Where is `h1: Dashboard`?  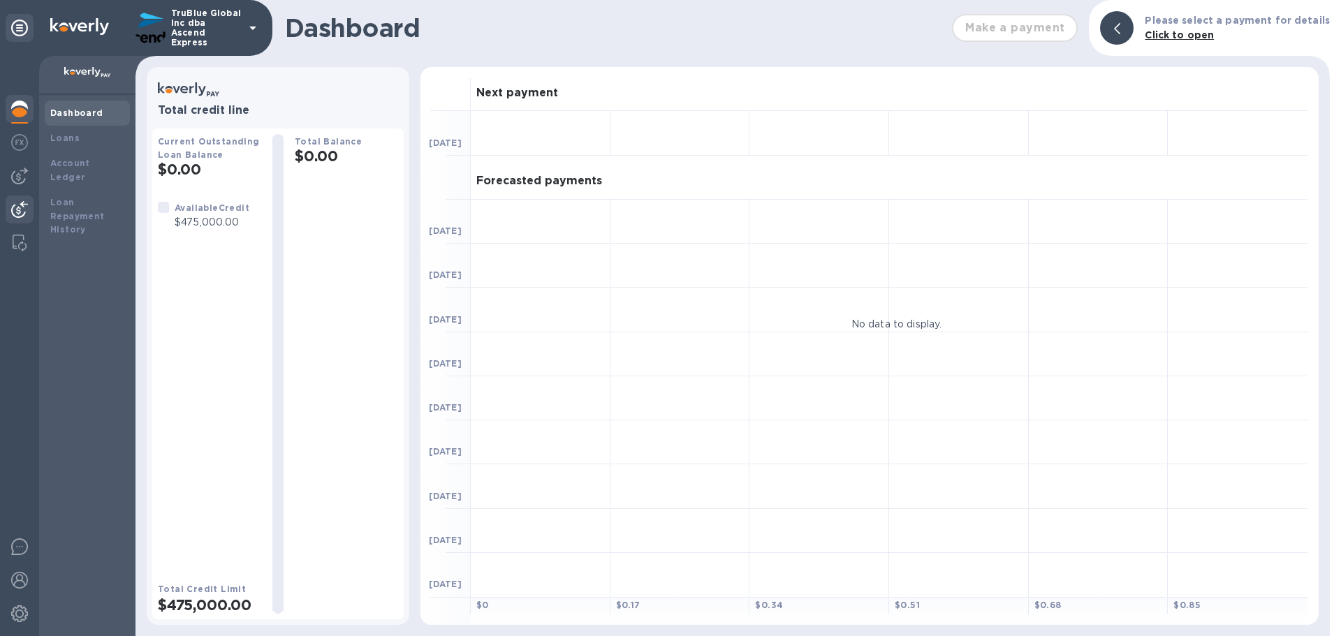
h1: Dashboard is located at coordinates (615, 28).